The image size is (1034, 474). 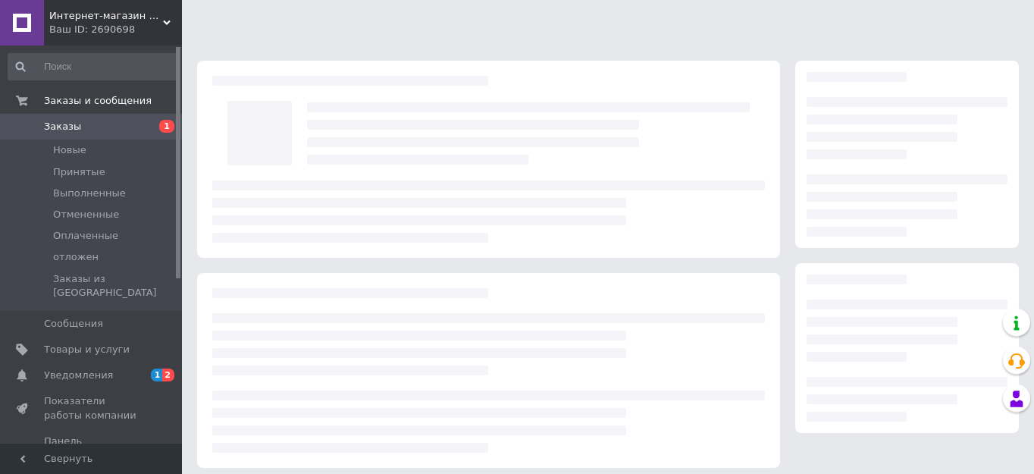 What do you see at coordinates (89, 193) in the screenshot?
I see `span: Выполненные` at bounding box center [89, 193].